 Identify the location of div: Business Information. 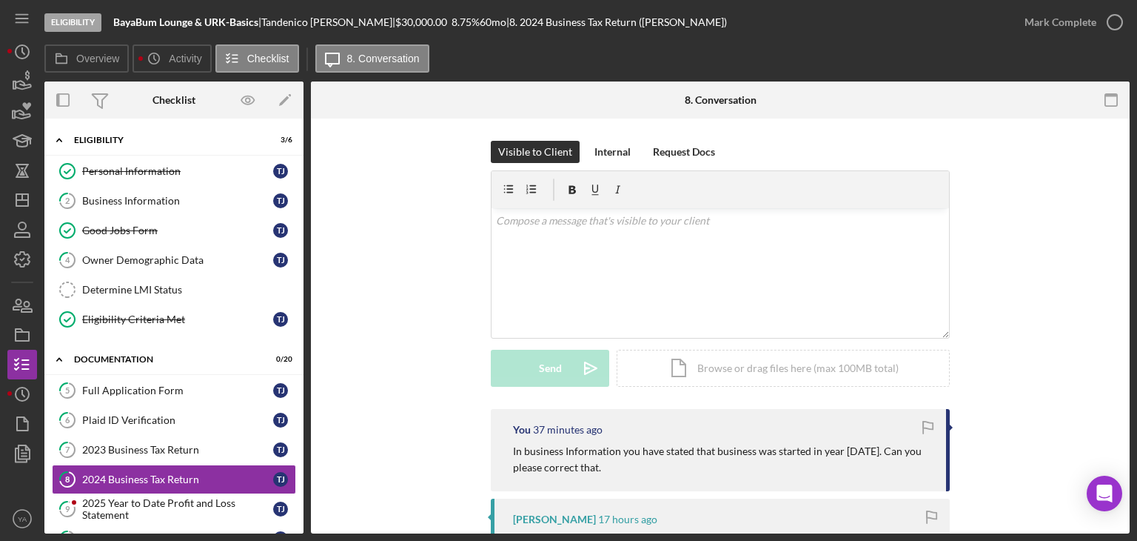
(178, 201).